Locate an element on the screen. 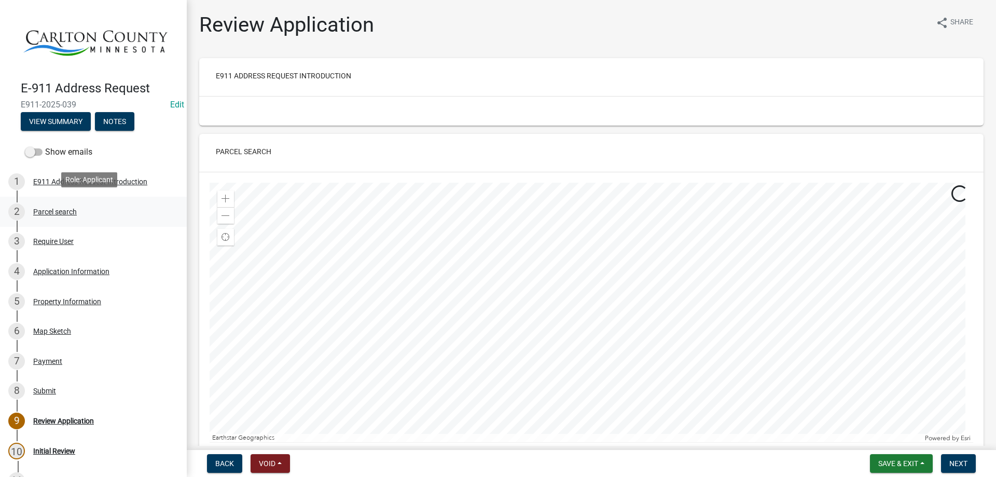 This screenshot has width=996, height=477. div: Application Information is located at coordinates (71, 271).